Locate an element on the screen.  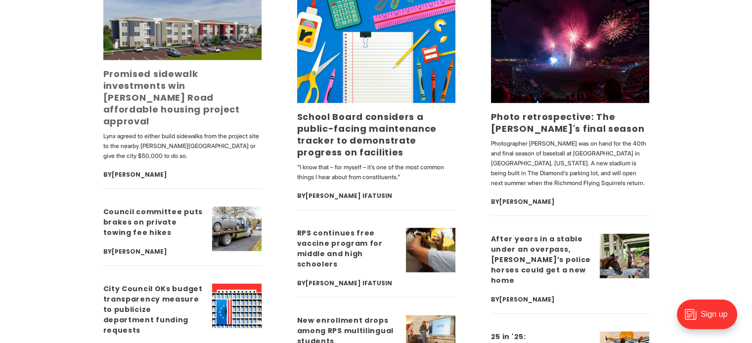
img: After years in a stable under an overpass, Richmond’s police horses could get a new home is located at coordinates (624, 257).